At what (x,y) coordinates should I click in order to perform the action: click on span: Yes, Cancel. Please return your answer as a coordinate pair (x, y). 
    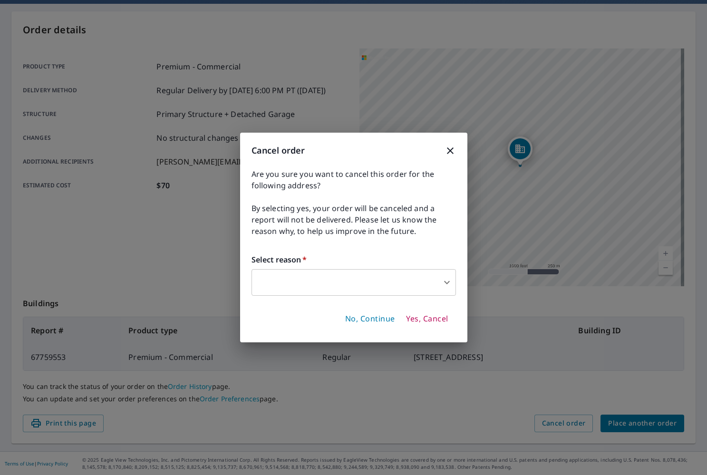
    Looking at the image, I should click on (427, 319).